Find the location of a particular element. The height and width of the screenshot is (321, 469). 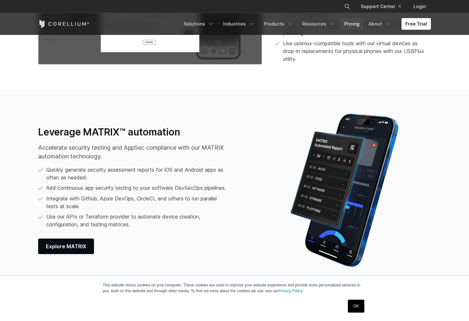

a: Resources is located at coordinates (319, 24).